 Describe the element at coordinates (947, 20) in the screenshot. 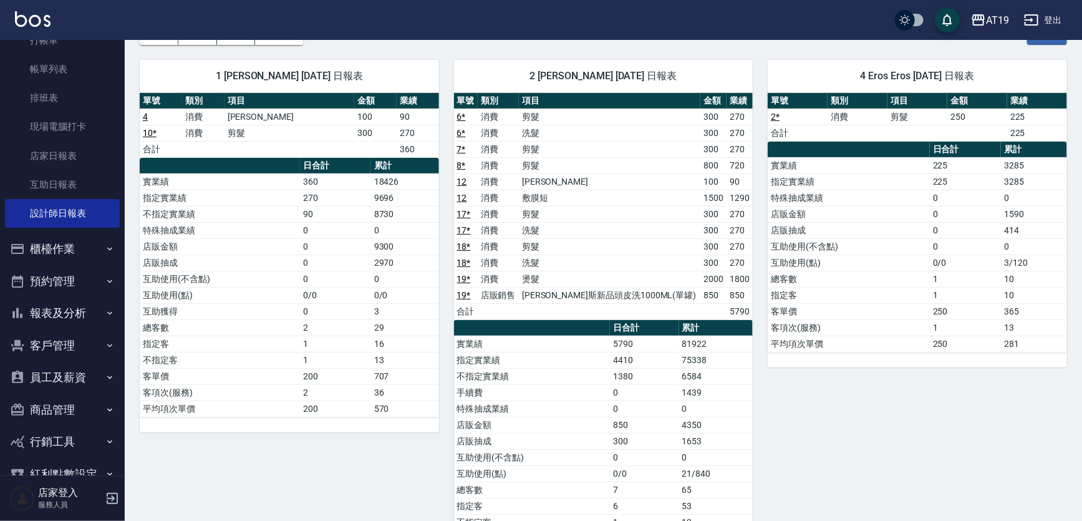

I see `button: save` at that location.